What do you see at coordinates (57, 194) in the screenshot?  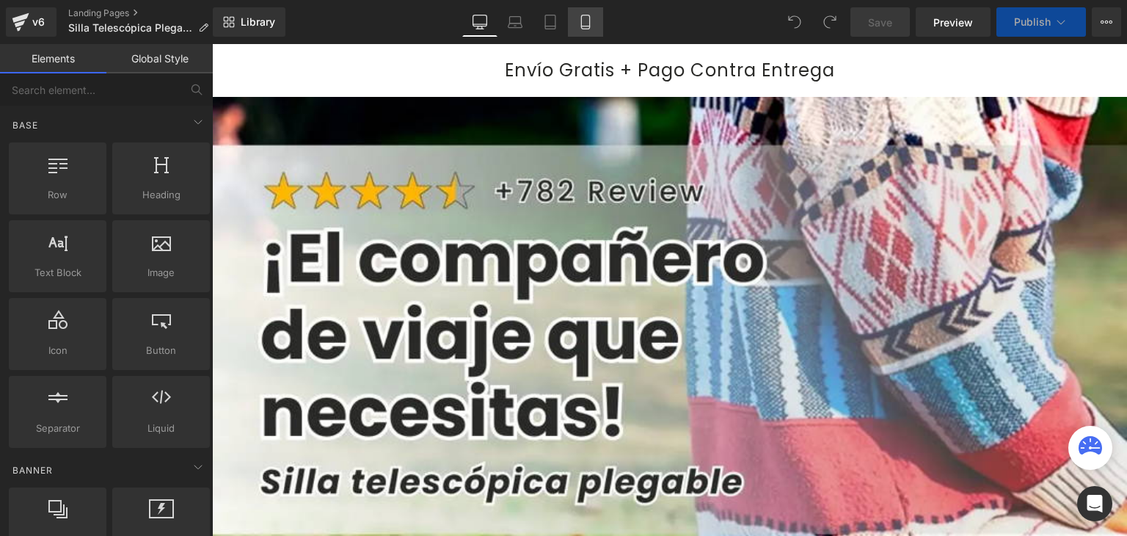 I see `span: Row` at bounding box center [57, 194].